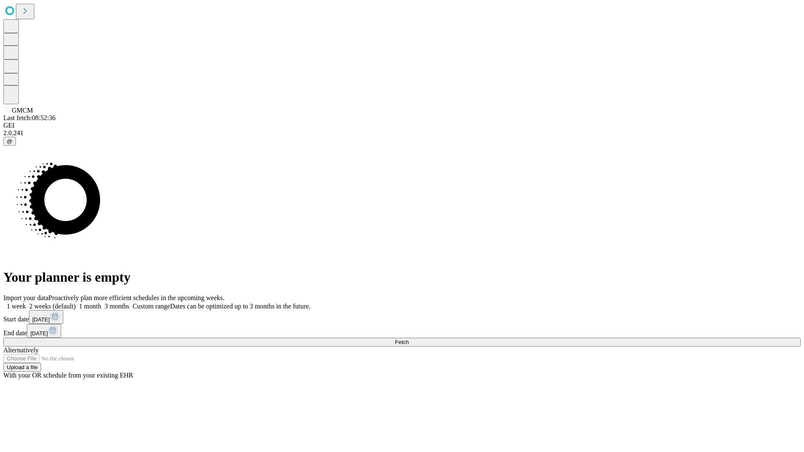 The height and width of the screenshot is (452, 804). What do you see at coordinates (402, 342) in the screenshot?
I see `button: Fetch` at bounding box center [402, 342].